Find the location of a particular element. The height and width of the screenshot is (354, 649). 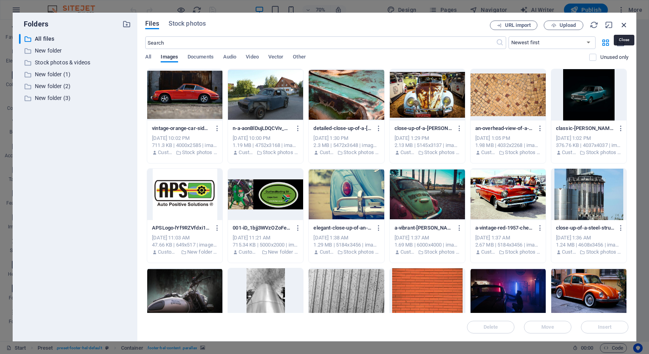

p: close-up-of-a-steel-structure-at-spacex-starbase-in-brownsville-texas-under-a-clear-blue-sky-bO5d... is located at coordinates (585, 228).